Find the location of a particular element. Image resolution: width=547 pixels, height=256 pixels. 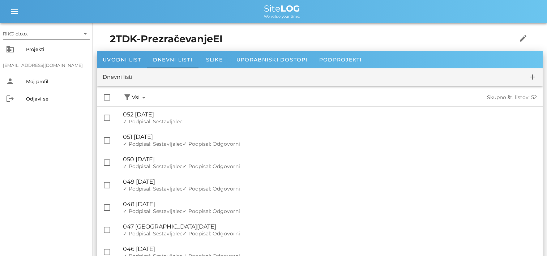

b: LOG is located at coordinates (290, 8).